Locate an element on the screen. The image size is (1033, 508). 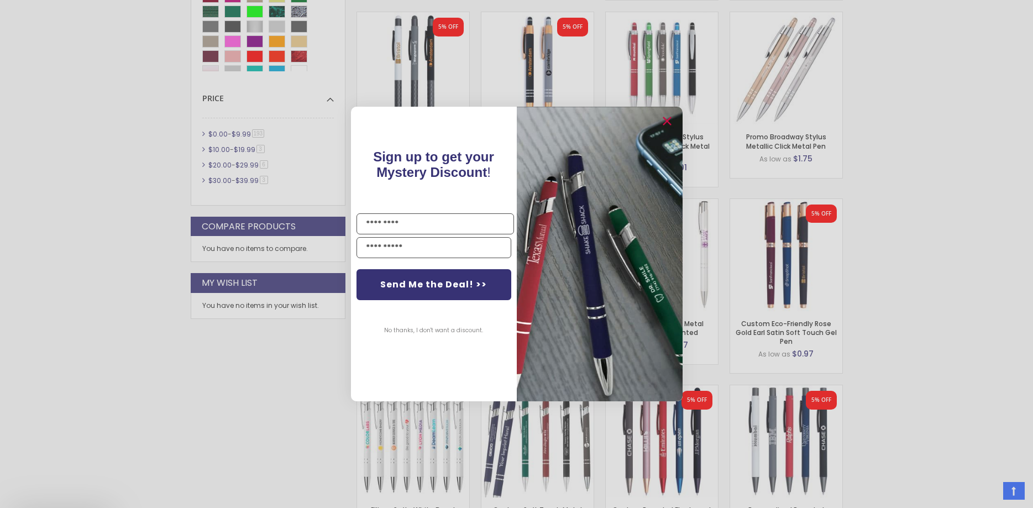
button: Send Me the Deal! >> is located at coordinates (434, 285).